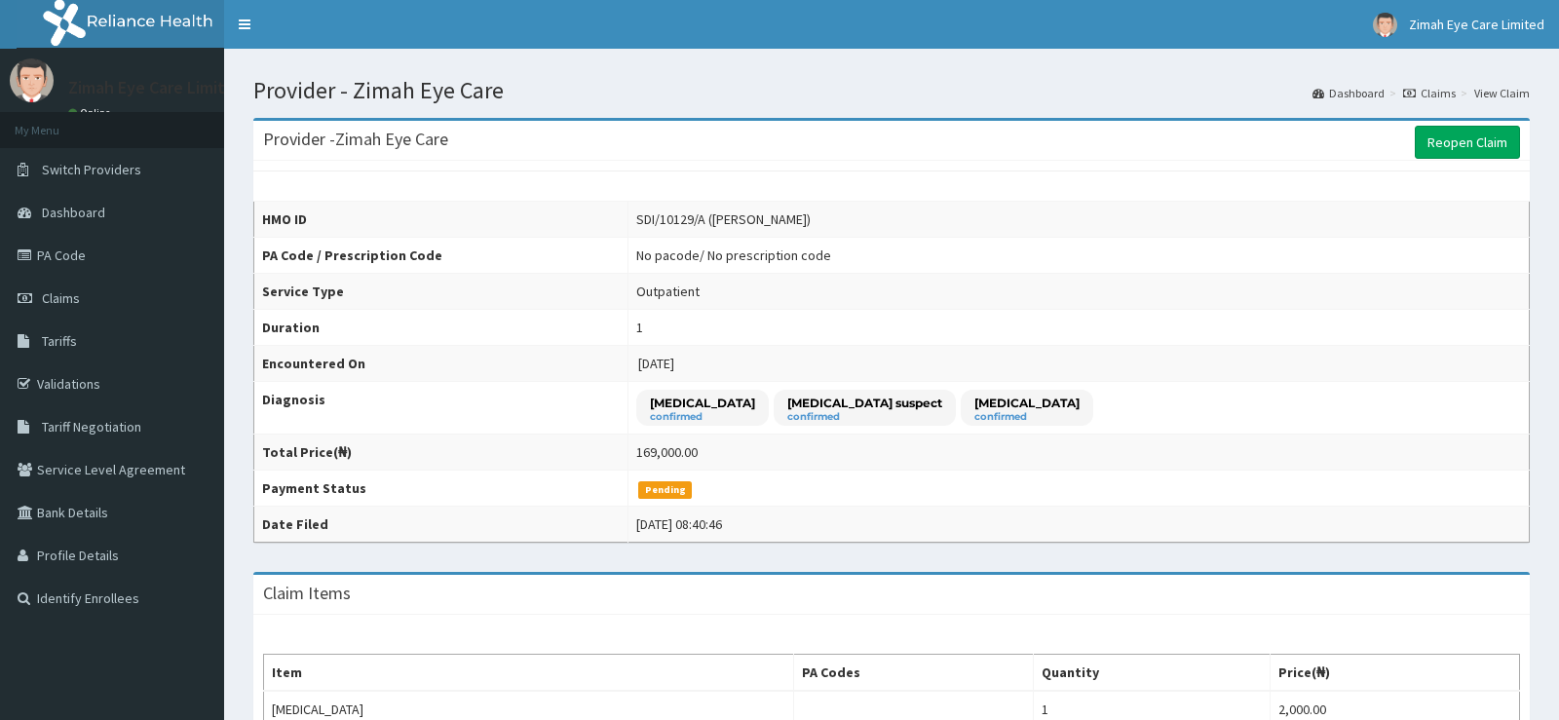 The image size is (1559, 720). I want to click on h3: Provider - Zimah Eye Care, so click(356, 139).